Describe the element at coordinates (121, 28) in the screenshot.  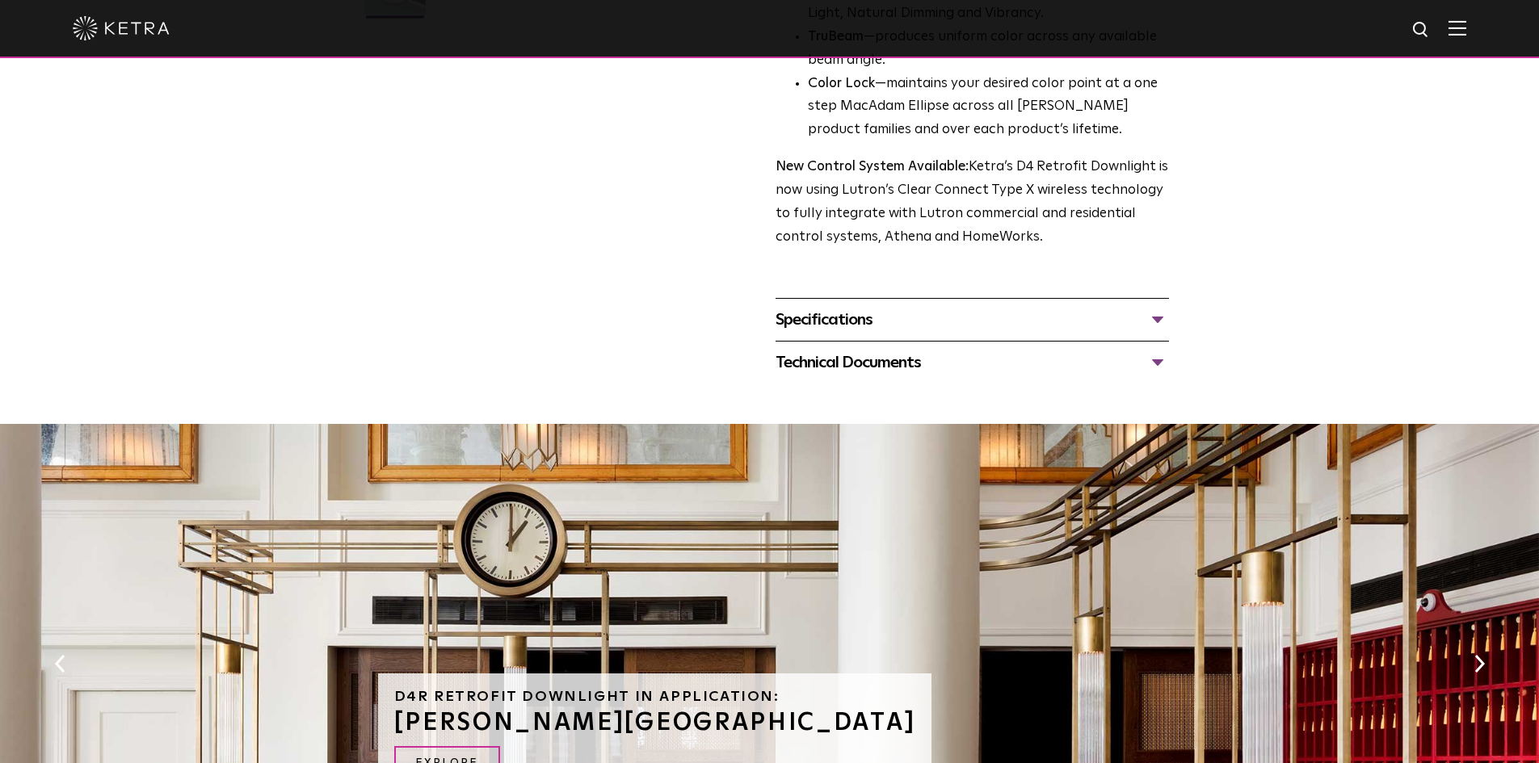
I see `img: ketra-logo-2019-white` at that location.